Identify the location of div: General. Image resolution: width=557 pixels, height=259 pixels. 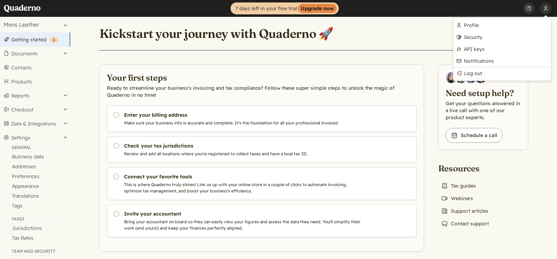
(35, 149).